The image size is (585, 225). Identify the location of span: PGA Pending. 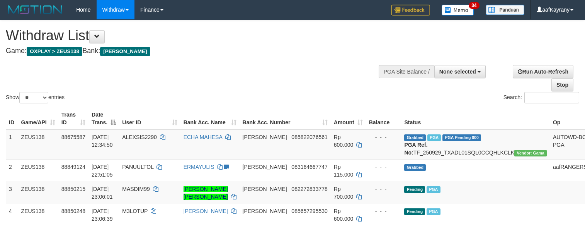
(462, 137).